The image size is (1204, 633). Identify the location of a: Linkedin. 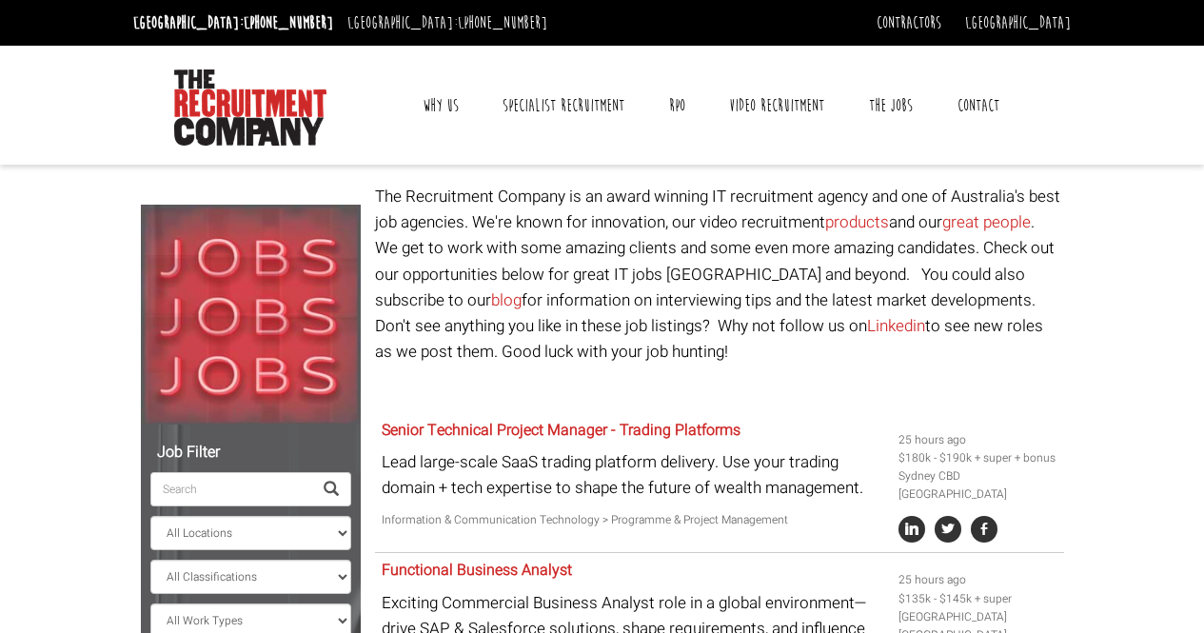
(896, 326).